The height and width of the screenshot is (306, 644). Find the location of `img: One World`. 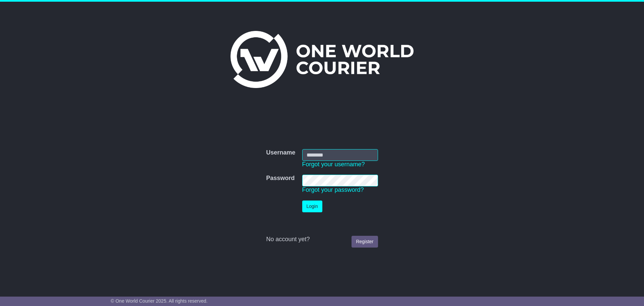

img: One World is located at coordinates (322, 59).